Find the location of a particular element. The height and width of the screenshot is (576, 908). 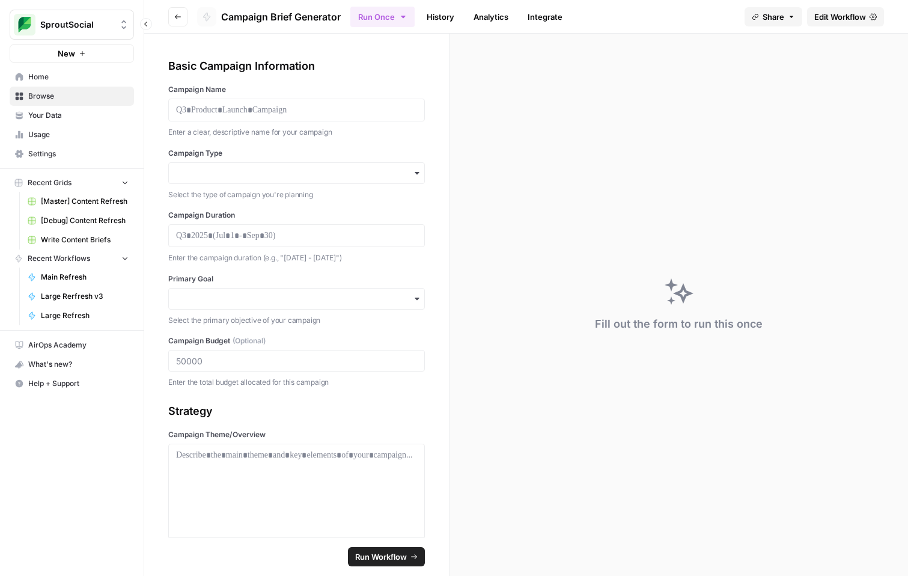

a: Main Refresh is located at coordinates (78, 277).